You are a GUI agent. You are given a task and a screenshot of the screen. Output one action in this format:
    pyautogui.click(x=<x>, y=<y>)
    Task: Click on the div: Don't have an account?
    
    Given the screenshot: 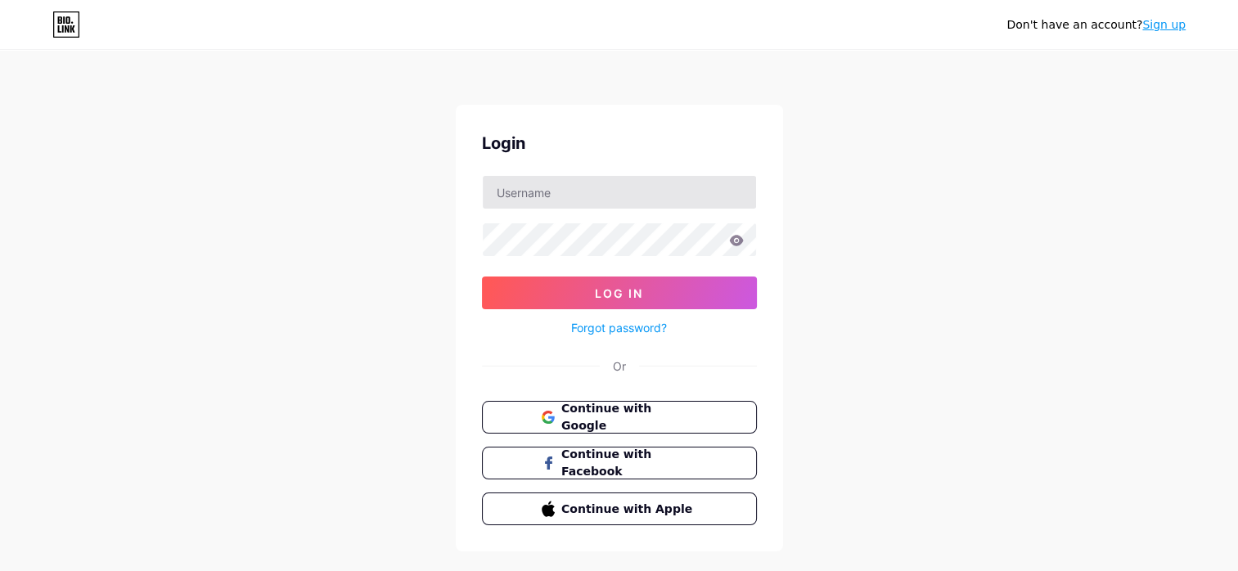 What is the action you would take?
    pyautogui.click(x=1095, y=25)
    